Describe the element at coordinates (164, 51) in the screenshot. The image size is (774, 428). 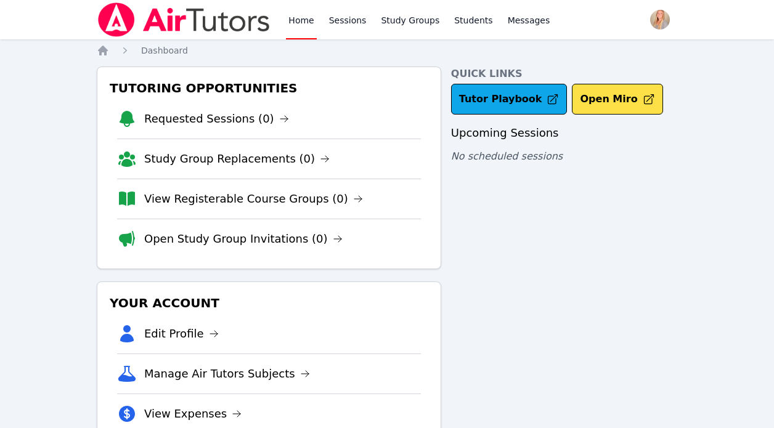
I see `a: Dashboard` at that location.